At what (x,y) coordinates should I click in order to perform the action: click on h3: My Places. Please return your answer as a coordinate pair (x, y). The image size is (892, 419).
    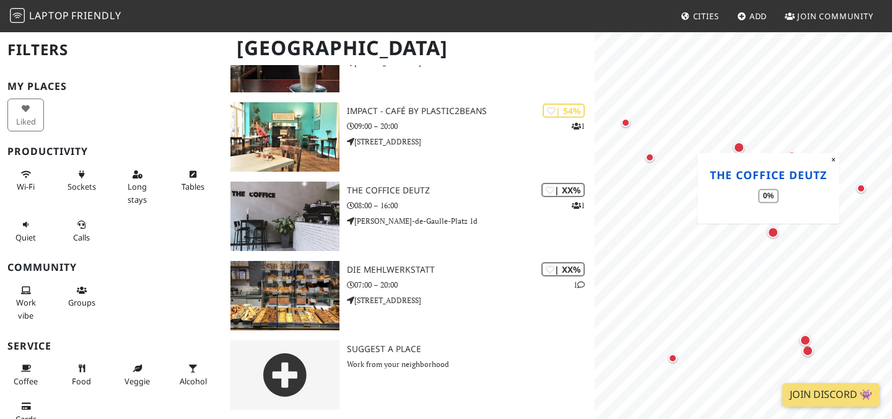
    Looking at the image, I should click on (111, 86).